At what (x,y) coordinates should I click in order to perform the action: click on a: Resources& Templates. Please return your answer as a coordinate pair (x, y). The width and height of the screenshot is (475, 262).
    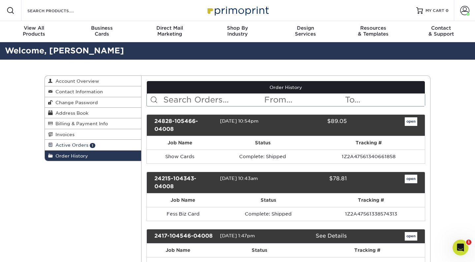
    Looking at the image, I should click on (373, 32).